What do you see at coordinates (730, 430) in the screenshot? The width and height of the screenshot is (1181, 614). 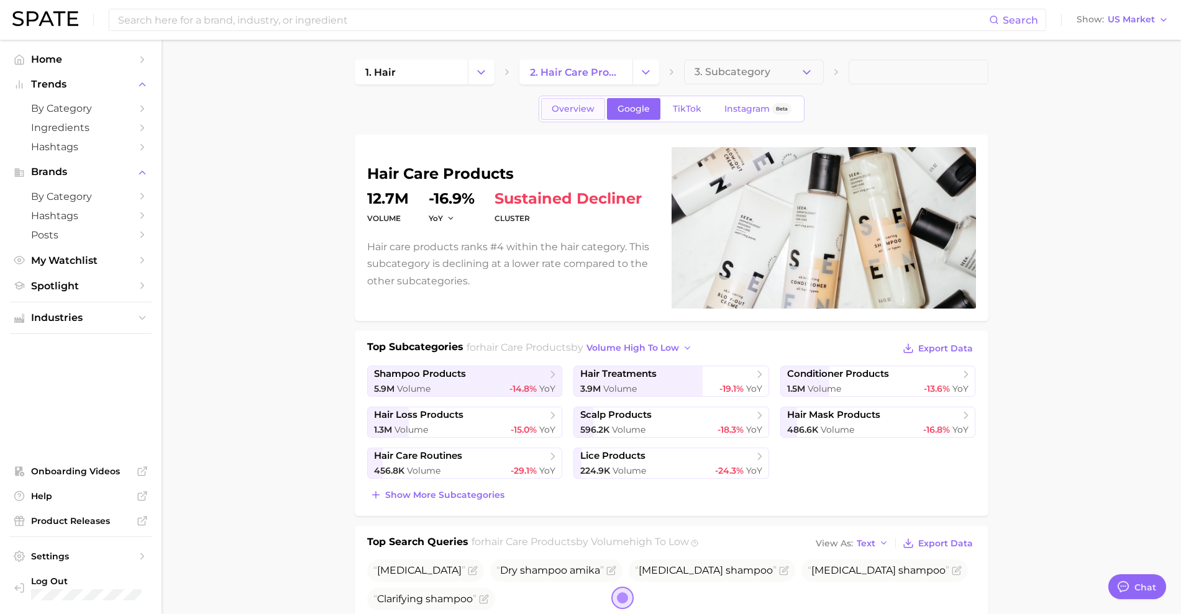 I see `span: -18.3%` at bounding box center [730, 430].